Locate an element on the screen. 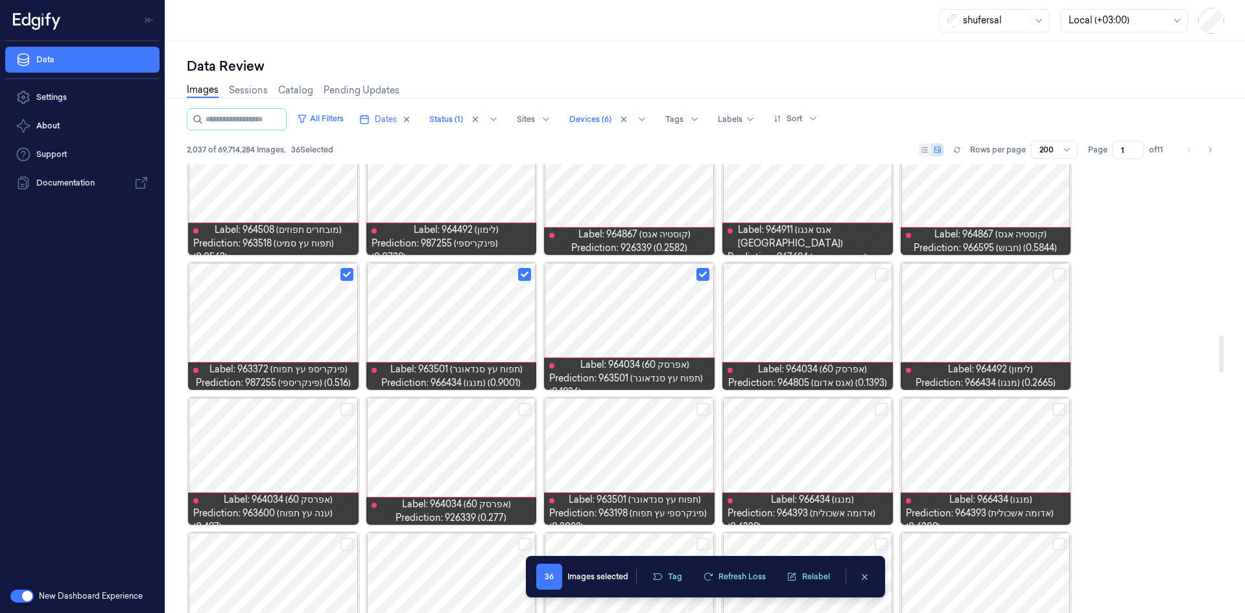  a: Data is located at coordinates (82, 60).